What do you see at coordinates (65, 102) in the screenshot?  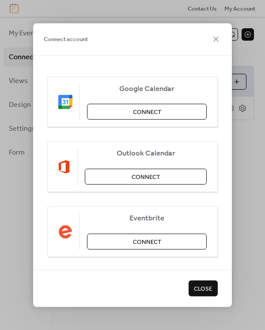 I see `img: google` at bounding box center [65, 102].